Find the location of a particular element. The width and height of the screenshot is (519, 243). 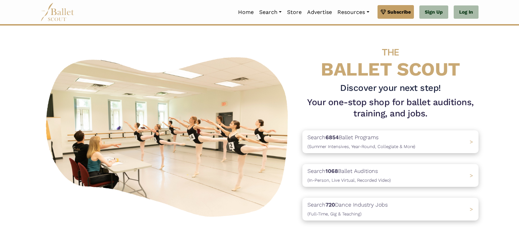

img: gem.svg is located at coordinates (383, 12).